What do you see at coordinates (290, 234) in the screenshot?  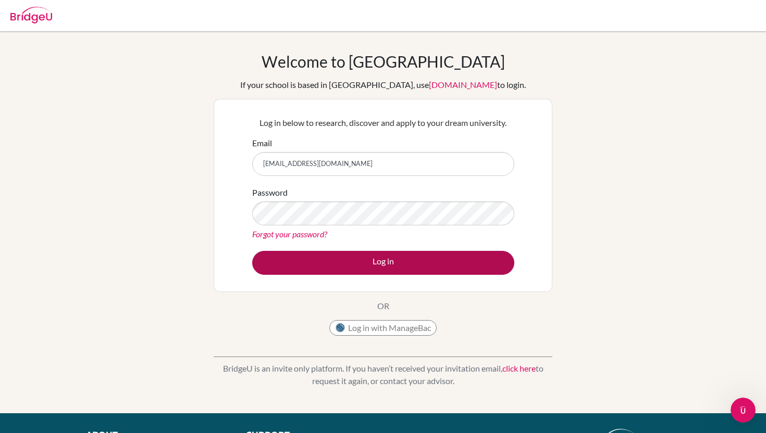 I see `a: Forgot your password?` at bounding box center [290, 234].